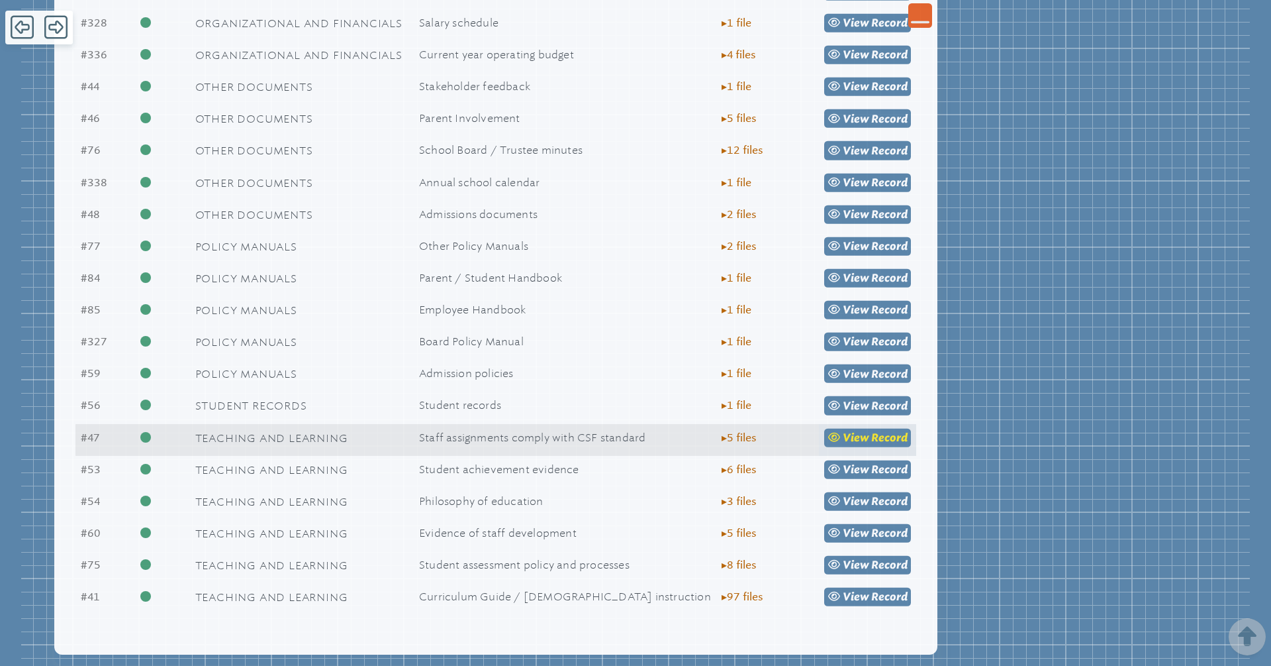 This screenshot has width=1271, height=666. Describe the element at coordinates (472, 309) in the screenshot. I see `span: Employee Handbook` at that location.